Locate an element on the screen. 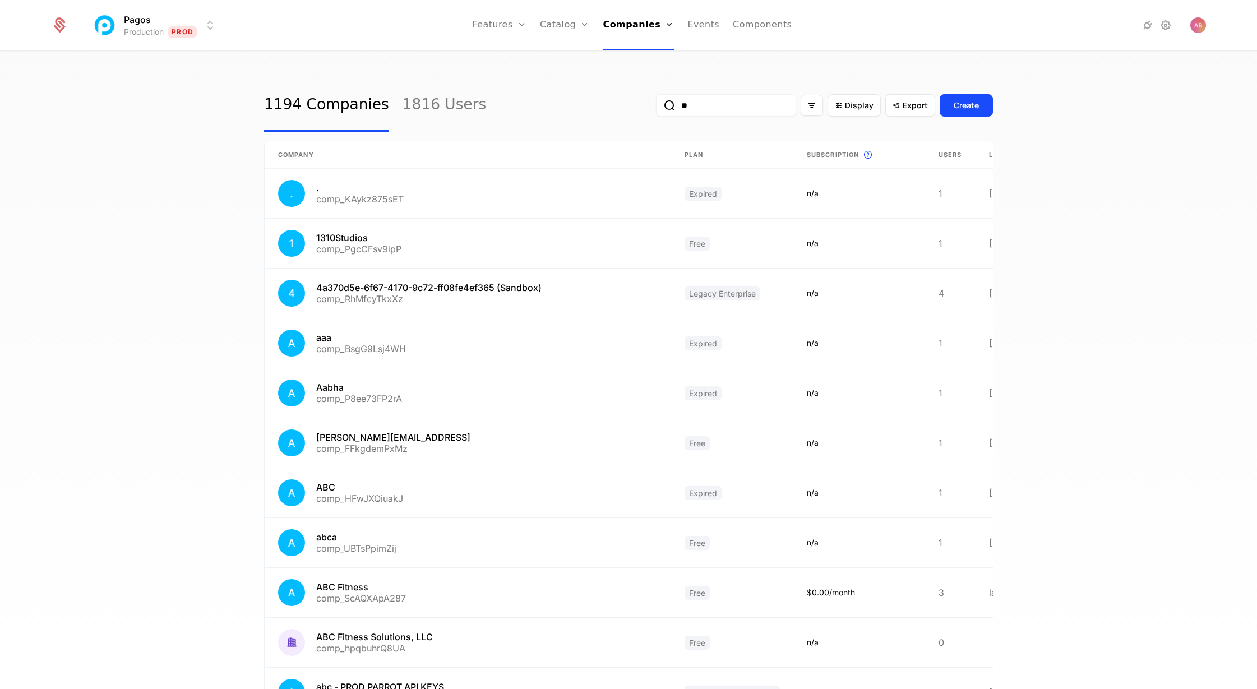  button: Create is located at coordinates (966, 105).